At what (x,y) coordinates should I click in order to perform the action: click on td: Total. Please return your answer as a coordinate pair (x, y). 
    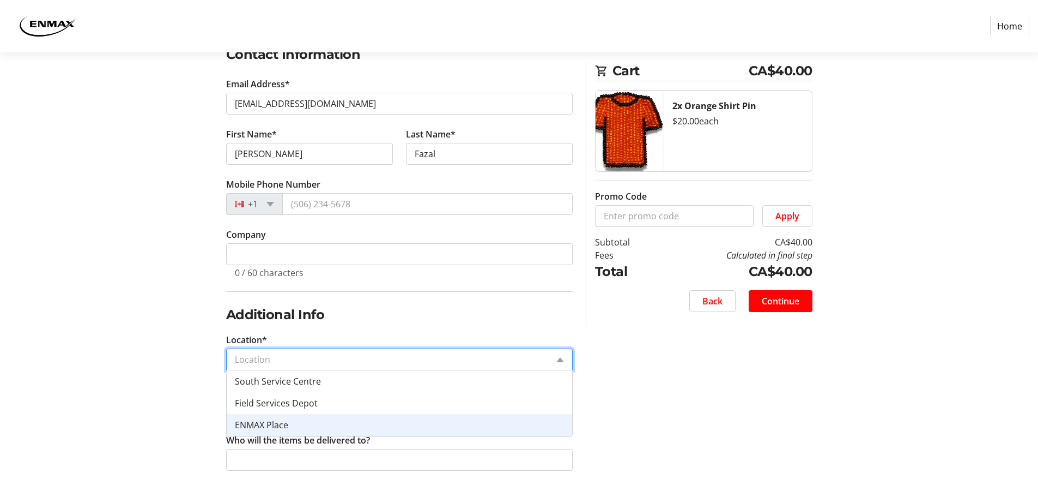
    Looking at the image, I should click on (626, 271).